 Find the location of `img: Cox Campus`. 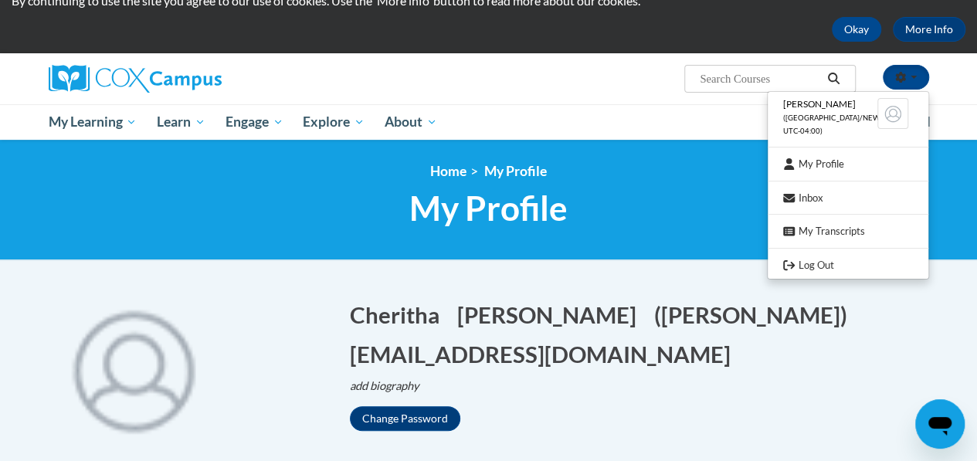

img: Cox Campus is located at coordinates (135, 79).